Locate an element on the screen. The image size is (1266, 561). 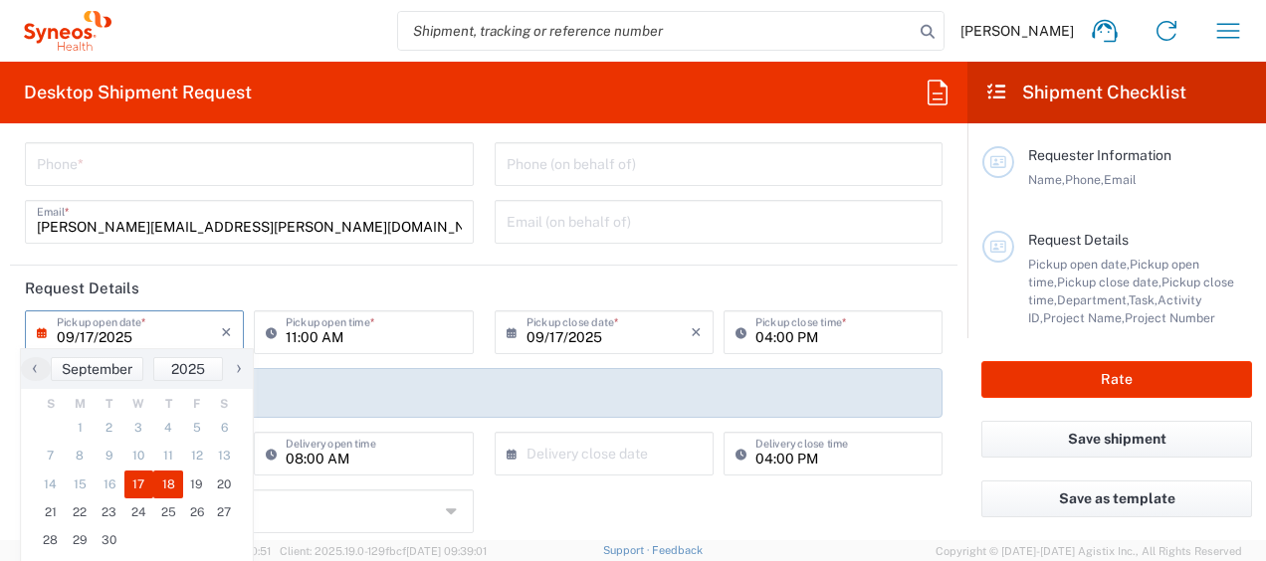
span: 13 is located at coordinates (224, 456).